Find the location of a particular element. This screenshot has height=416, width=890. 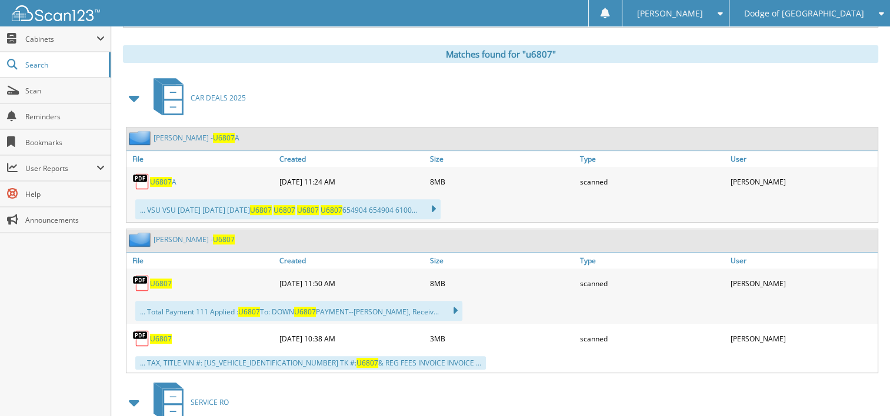

span: Search is located at coordinates (64, 65).